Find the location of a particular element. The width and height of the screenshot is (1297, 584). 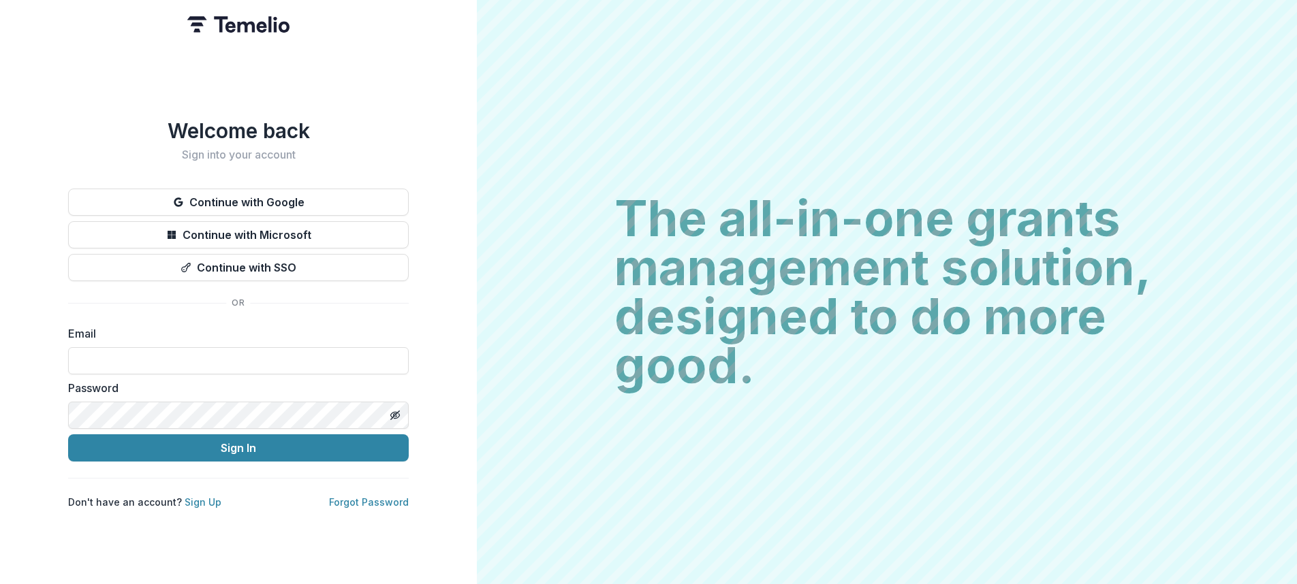

button: Toggle password visibility is located at coordinates (395, 416).